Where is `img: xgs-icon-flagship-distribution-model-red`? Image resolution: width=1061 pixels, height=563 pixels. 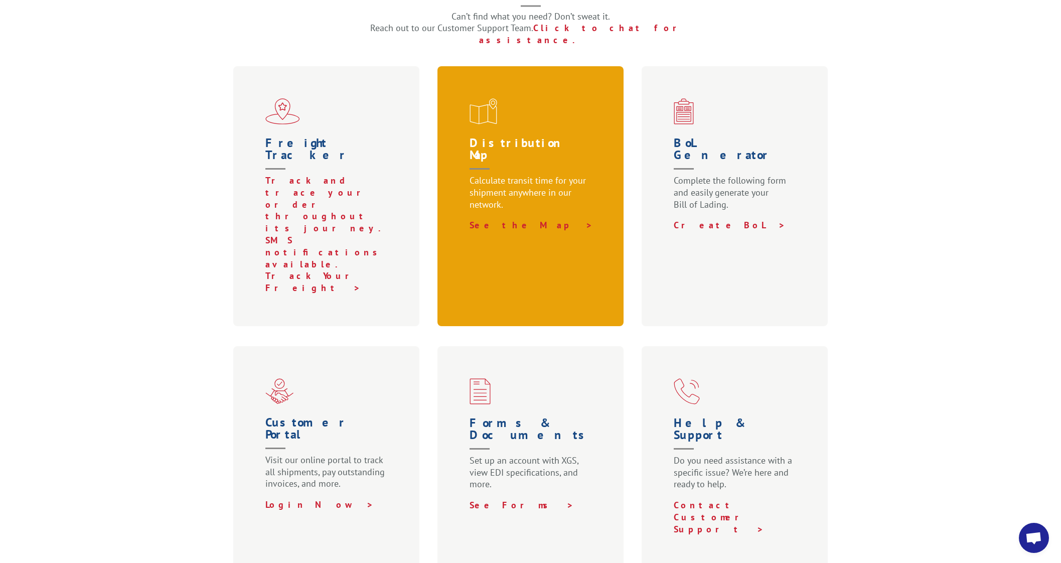
img: xgs-icon-flagship-distribution-model-red is located at coordinates (282, 111).